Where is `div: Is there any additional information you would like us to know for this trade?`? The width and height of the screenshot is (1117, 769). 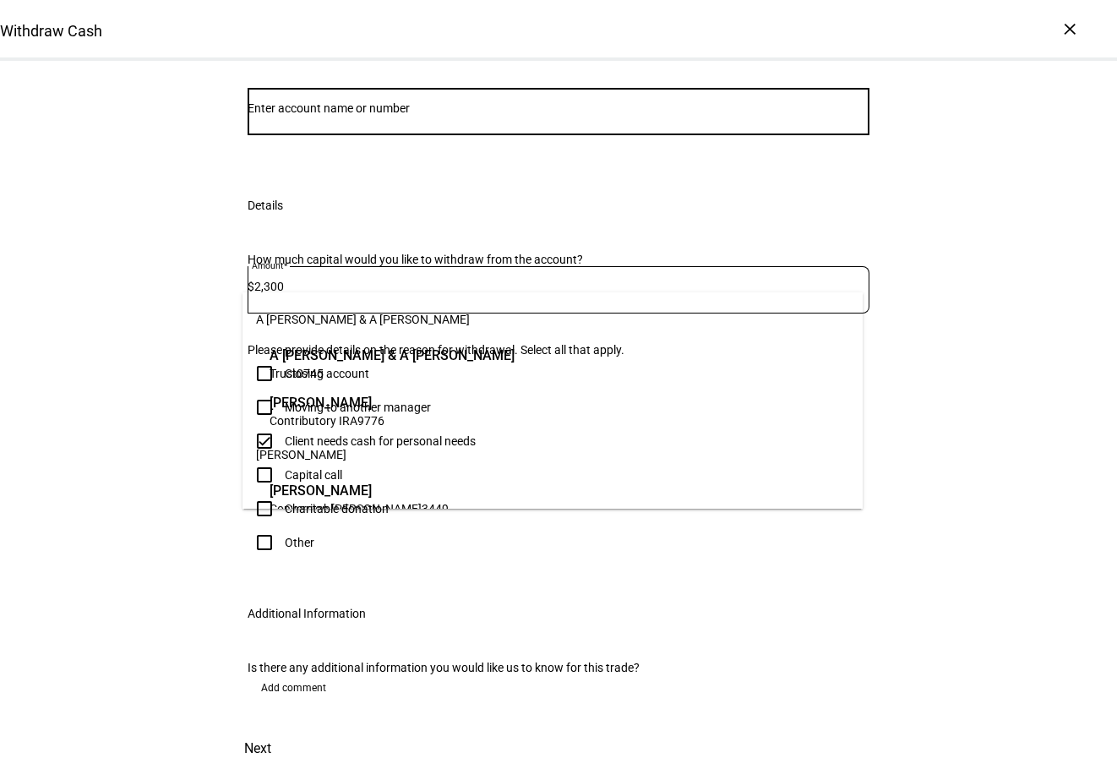
div: Is there any additional information you would like us to know for this trade? is located at coordinates (559, 668).